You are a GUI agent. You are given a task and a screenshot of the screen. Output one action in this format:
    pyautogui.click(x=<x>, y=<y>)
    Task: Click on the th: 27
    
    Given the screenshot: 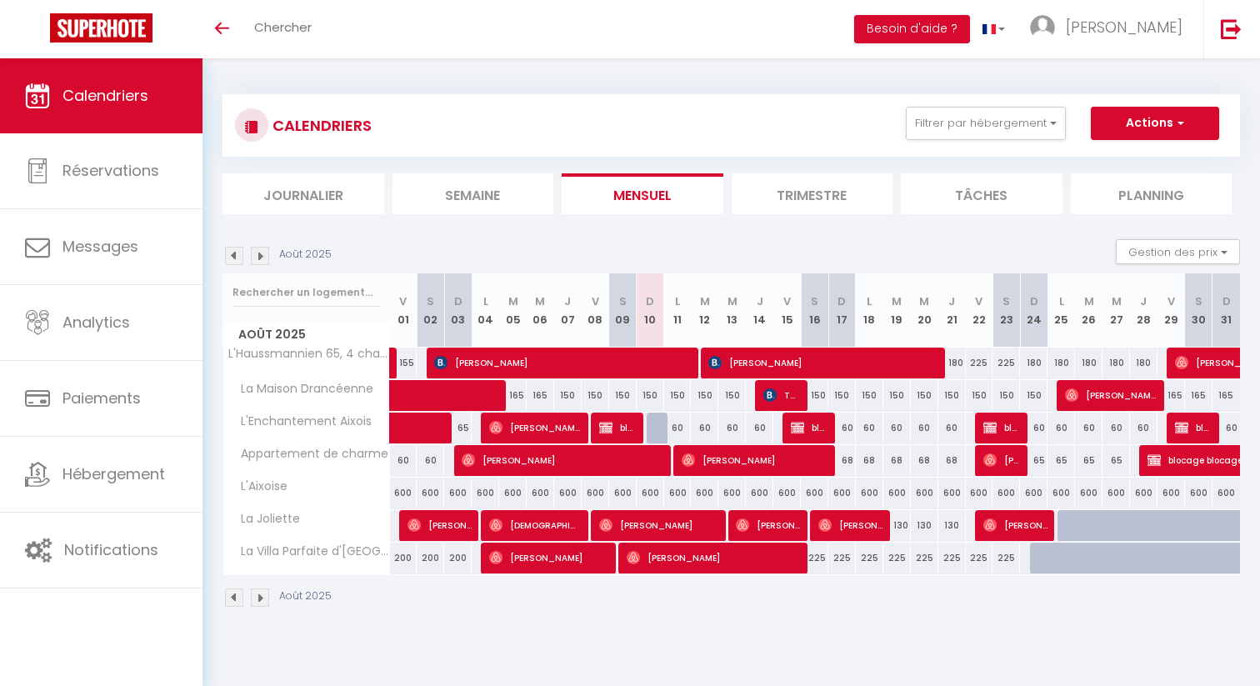 What is the action you would take?
    pyautogui.click(x=1116, y=310)
    